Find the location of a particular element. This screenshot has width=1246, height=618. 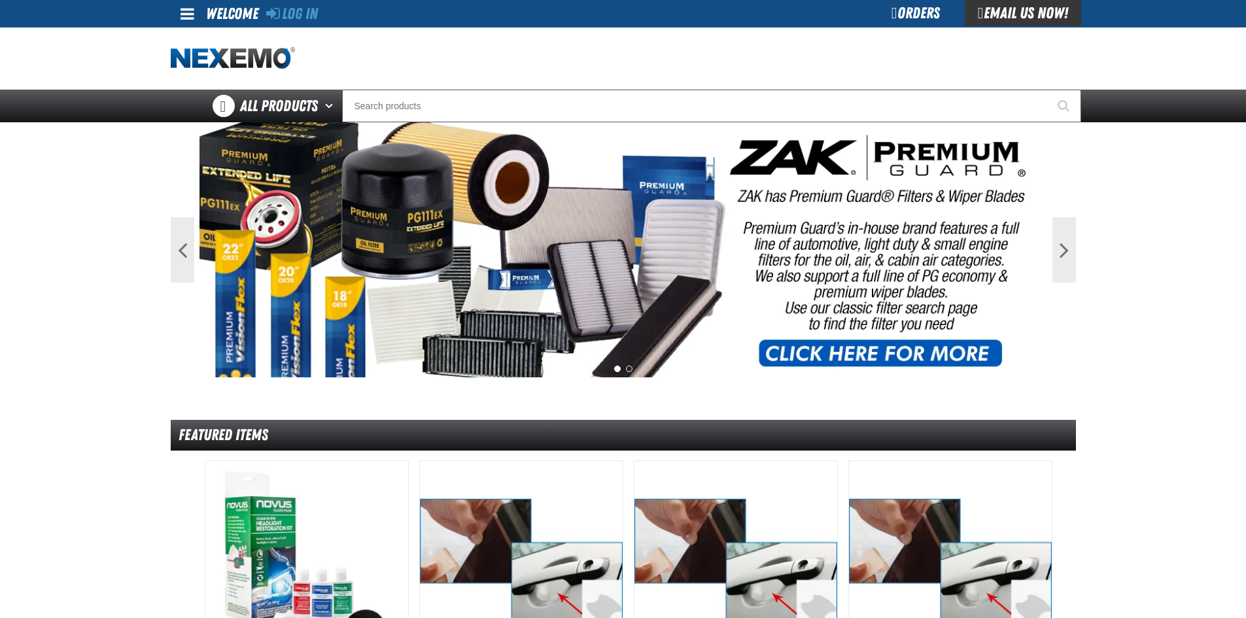

div: Featured Items is located at coordinates (623, 435).